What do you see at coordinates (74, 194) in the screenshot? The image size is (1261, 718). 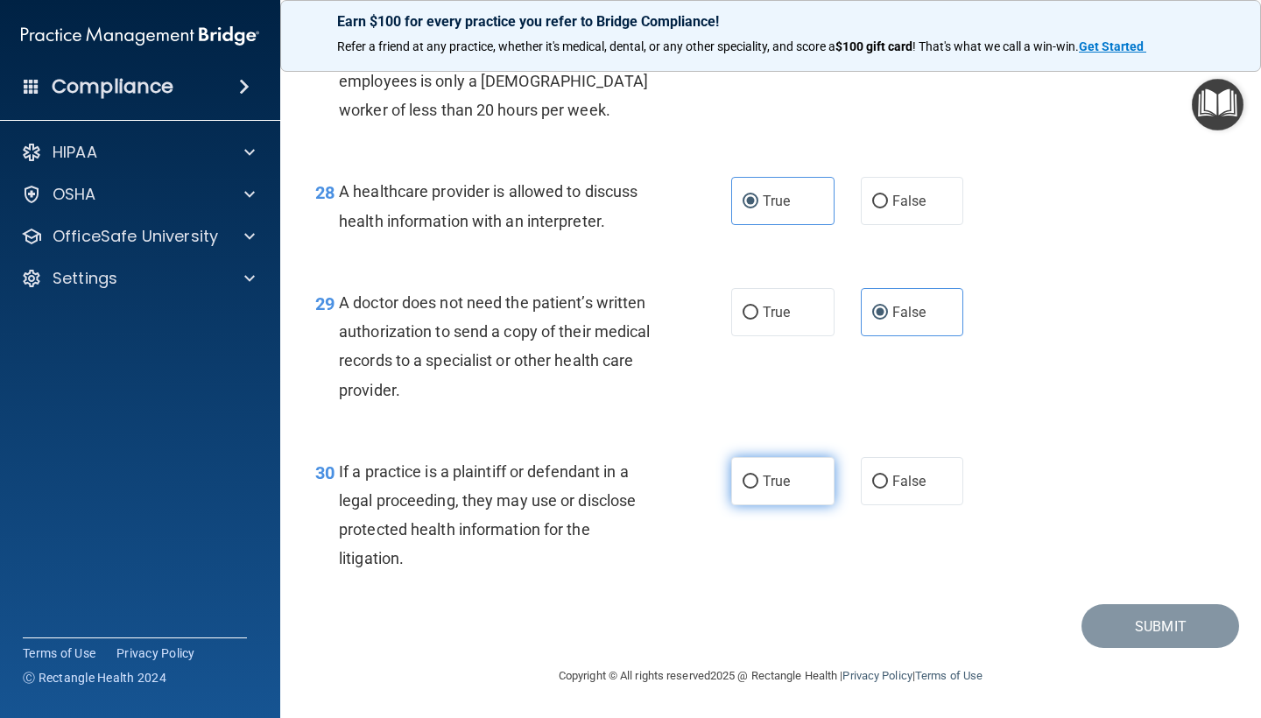 I see `p: OSHA` at bounding box center [74, 194].